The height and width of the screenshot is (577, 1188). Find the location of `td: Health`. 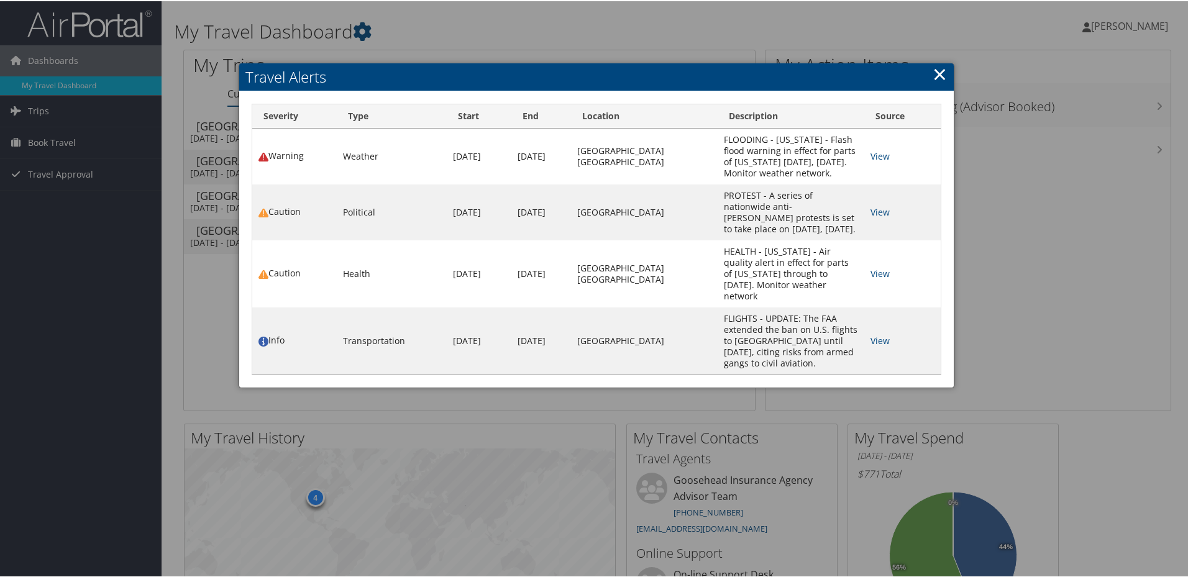

td: Health is located at coordinates (392, 273).